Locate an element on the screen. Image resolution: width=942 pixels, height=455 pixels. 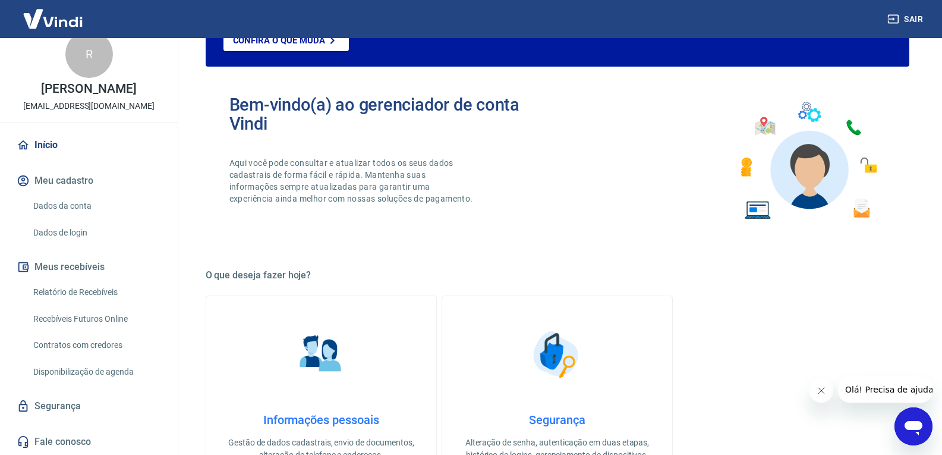
img: Informações pessoais is located at coordinates (321, 354).